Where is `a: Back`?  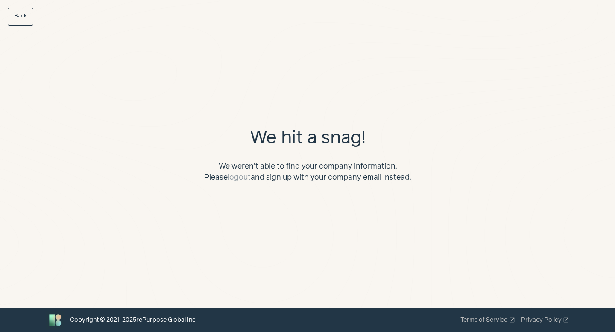
a: Back is located at coordinates (20, 17).